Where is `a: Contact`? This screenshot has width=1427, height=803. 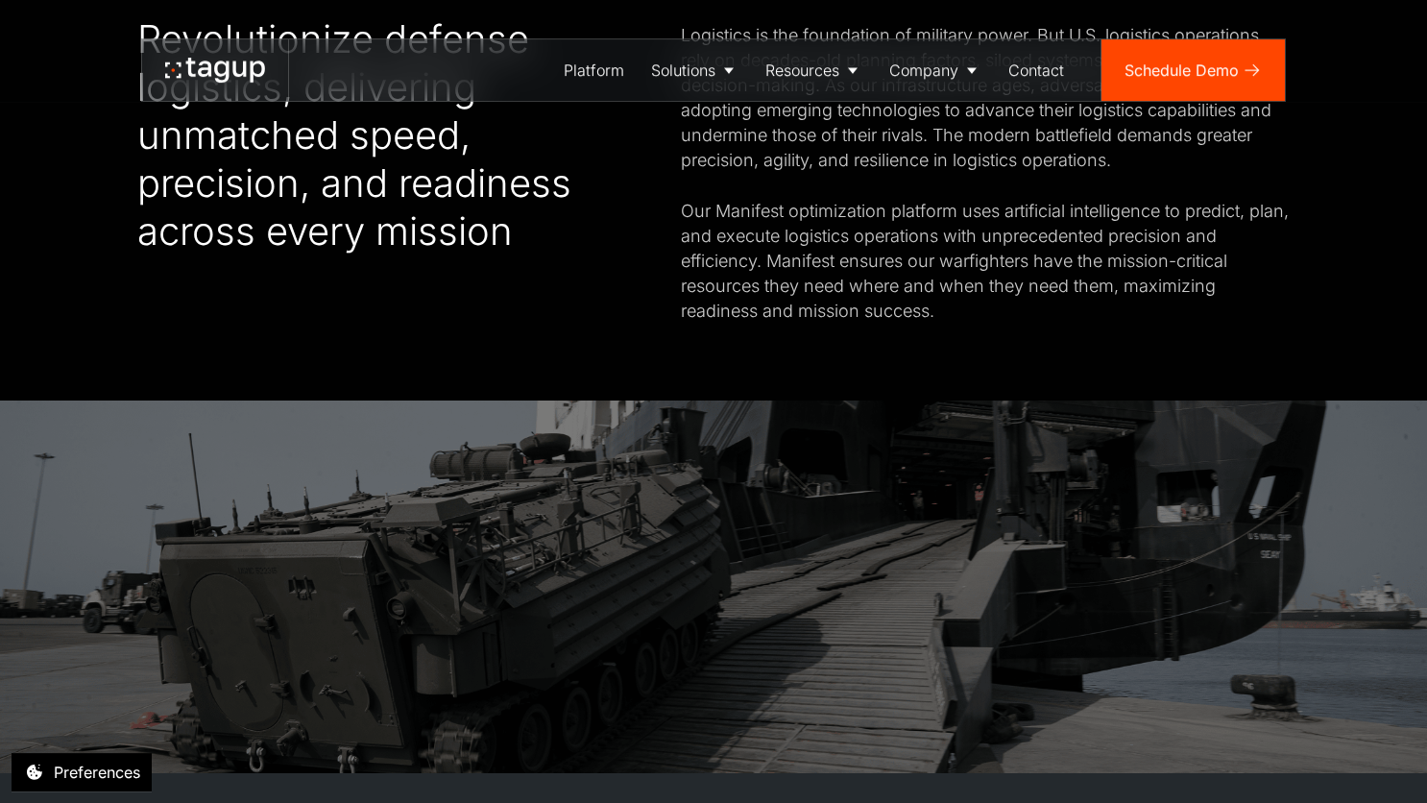
a: Contact is located at coordinates (1036, 70).